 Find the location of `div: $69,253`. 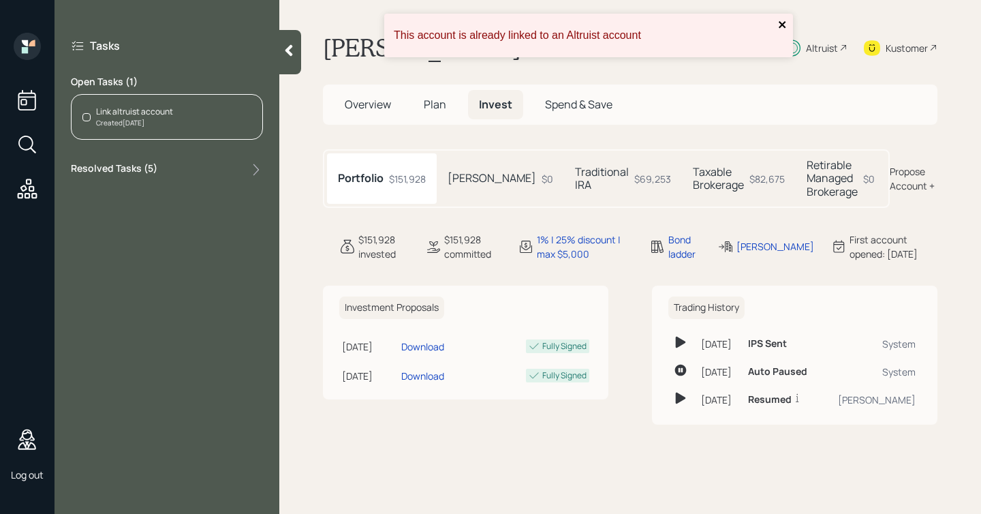

div: $69,253 is located at coordinates (653, 179).